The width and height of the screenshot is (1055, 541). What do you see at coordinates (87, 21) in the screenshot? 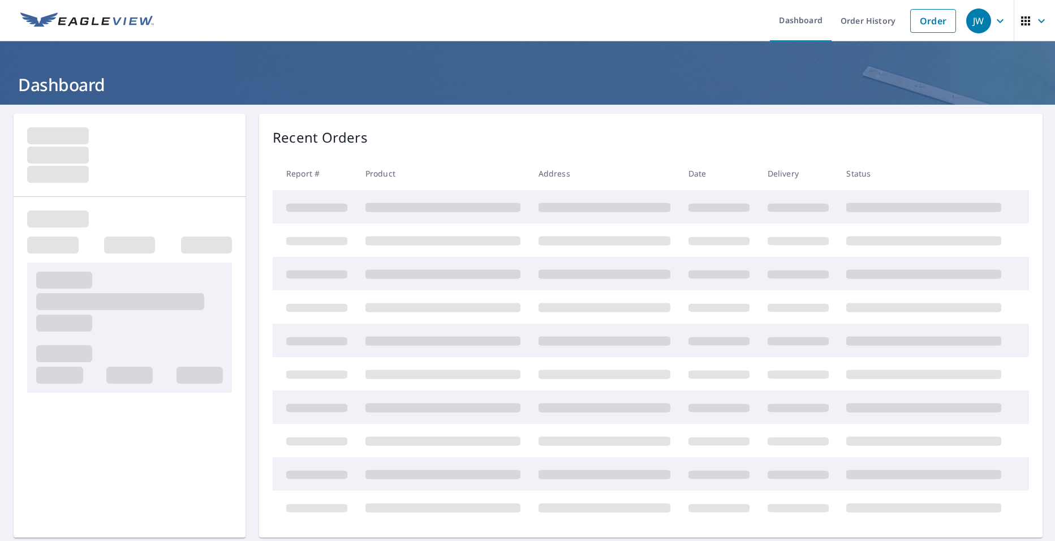
I see `img: EV Logo` at bounding box center [87, 21].